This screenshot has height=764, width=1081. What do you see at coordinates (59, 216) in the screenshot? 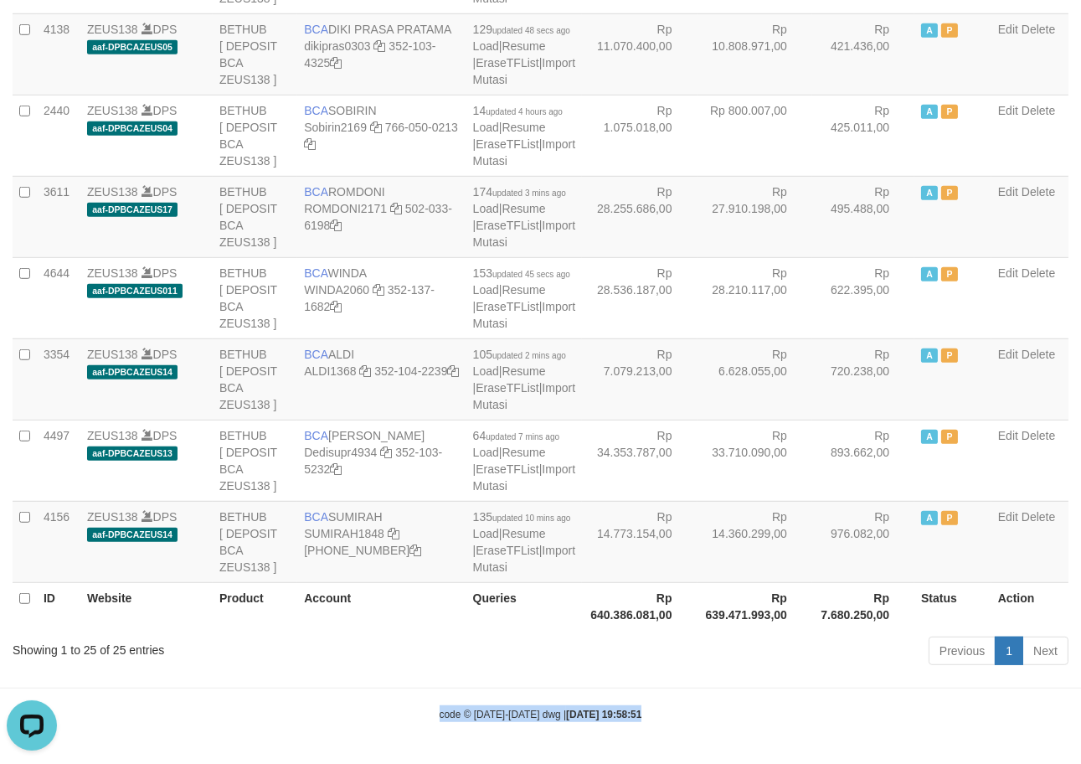
I see `td: 3611` at bounding box center [59, 216].